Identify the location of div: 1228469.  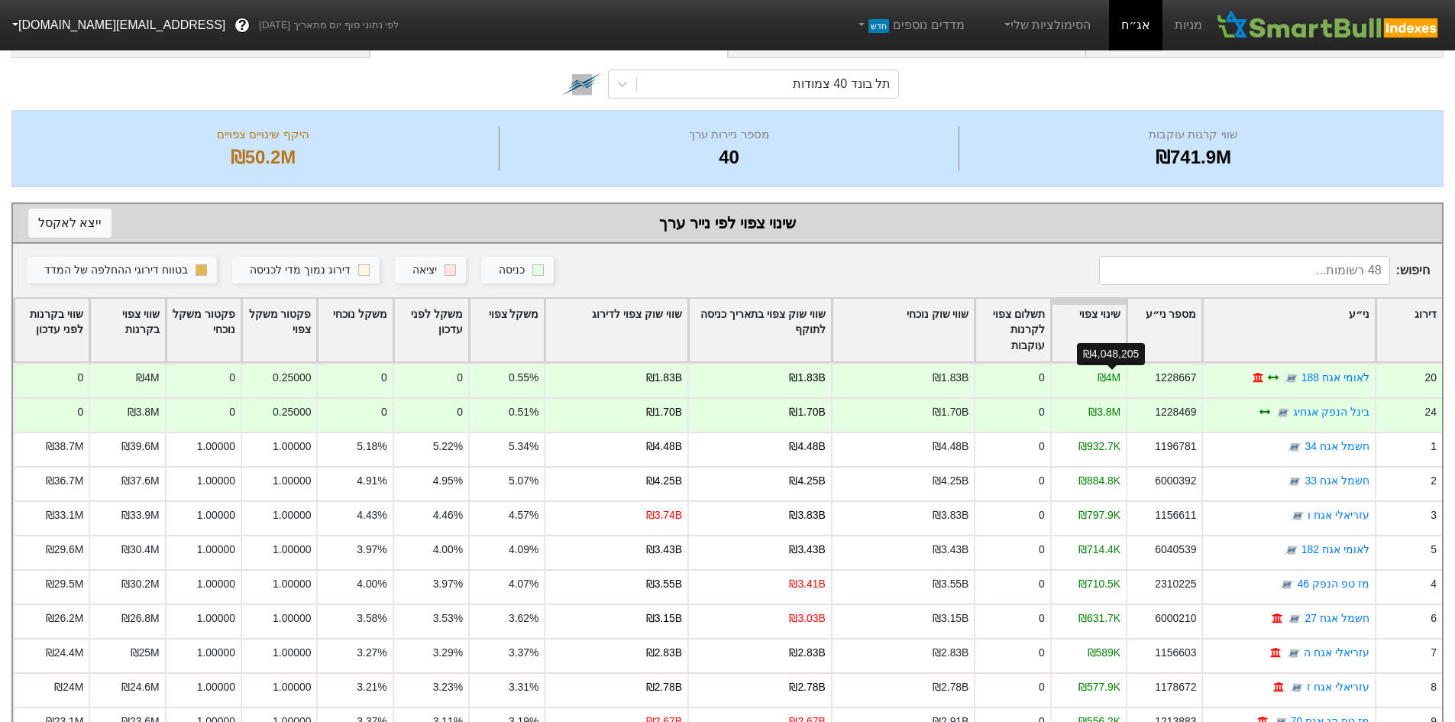
(1176, 412).